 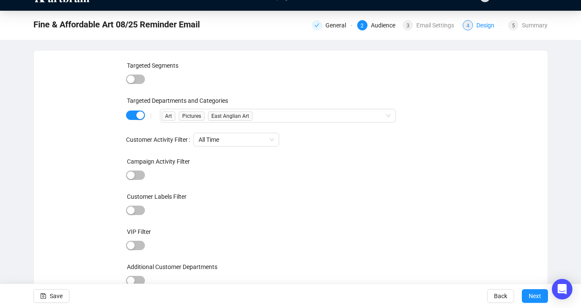 What do you see at coordinates (117, 24) in the screenshot?
I see `span: Fine & Affordable Art 08/25 Reminder Email` at bounding box center [117, 24].